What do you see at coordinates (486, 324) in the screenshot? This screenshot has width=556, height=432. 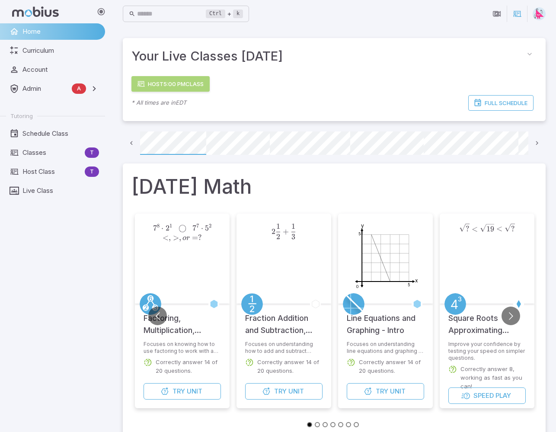 I see `h5: Square Roots Approximating Between Perfect Square Roots` at bounding box center [486, 324].